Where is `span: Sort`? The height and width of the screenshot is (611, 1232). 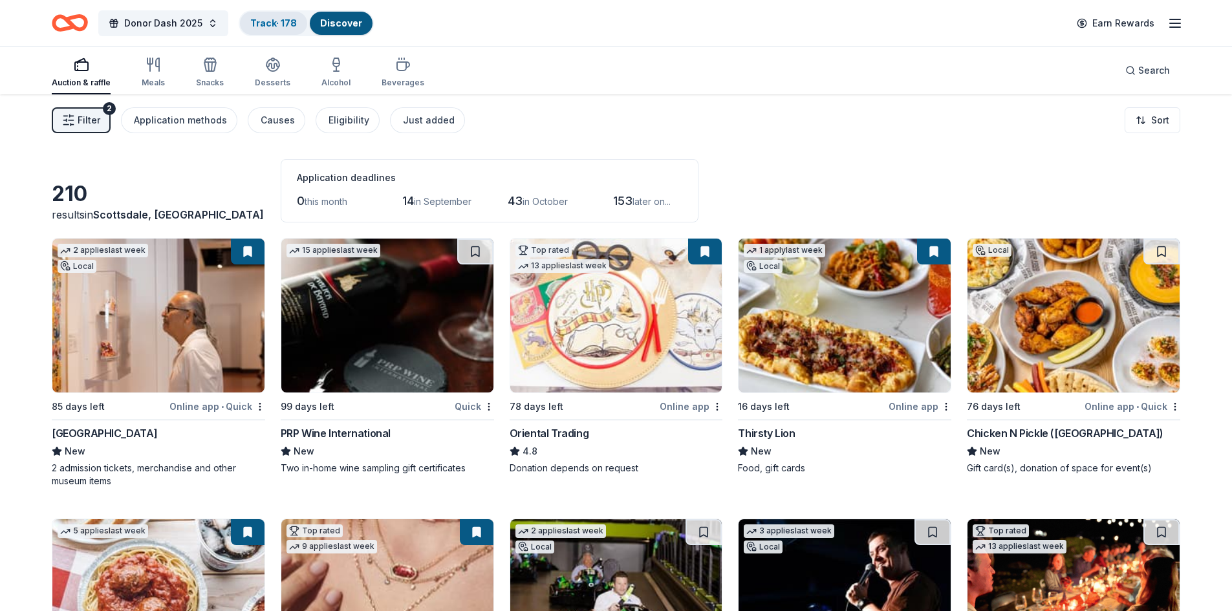
span: Sort is located at coordinates (1160, 120).